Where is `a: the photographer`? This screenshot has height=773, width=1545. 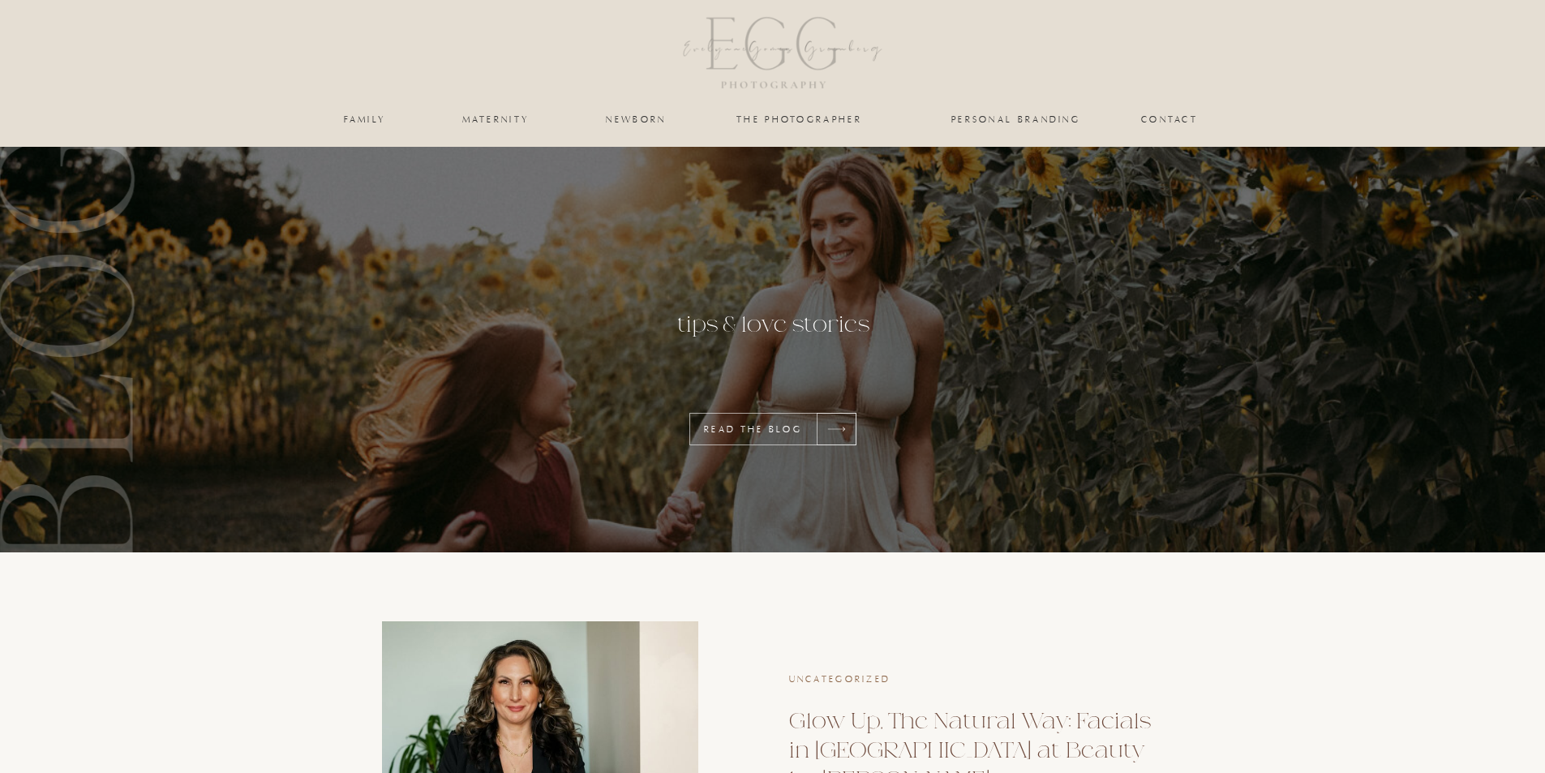 a: the photographer is located at coordinates (800, 119).